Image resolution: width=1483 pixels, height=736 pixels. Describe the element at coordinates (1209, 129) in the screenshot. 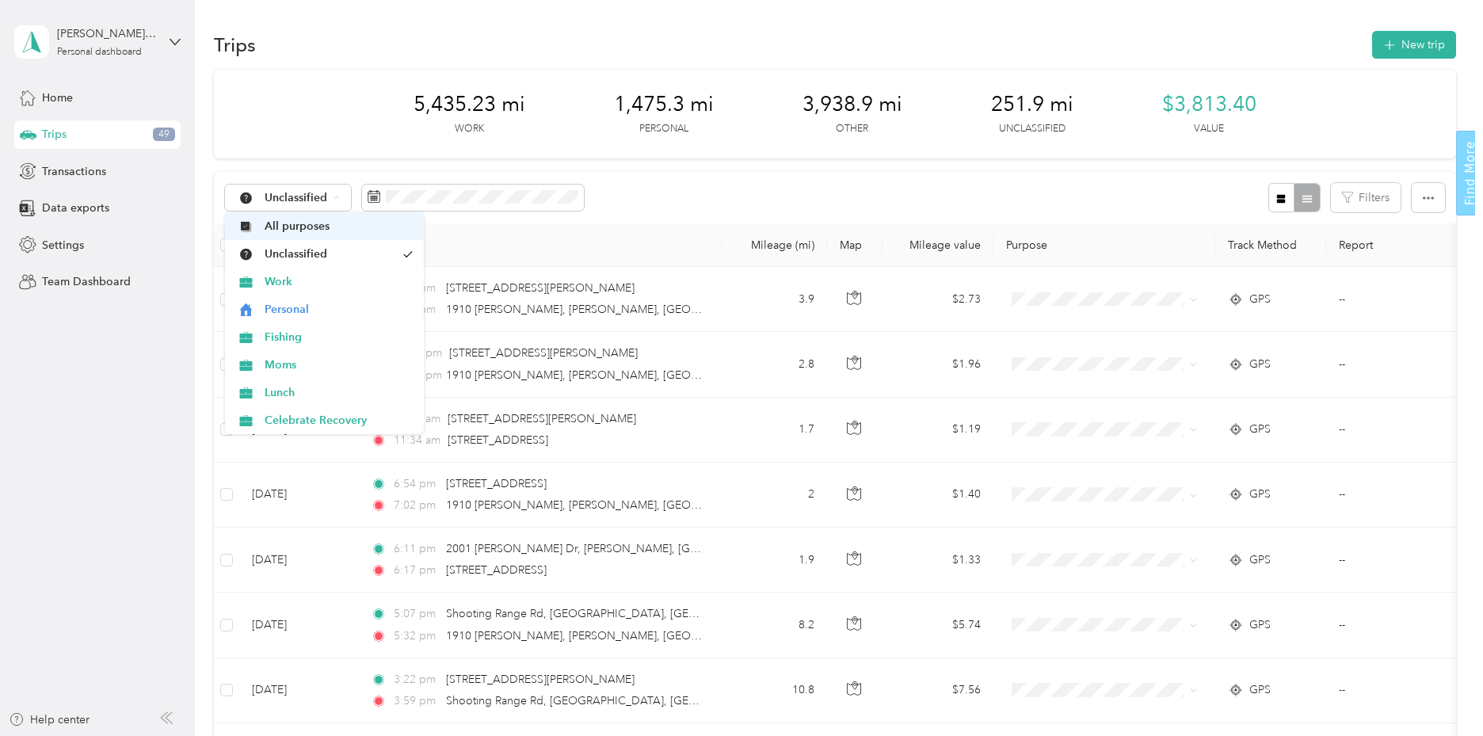

I see `p: Value` at that location.